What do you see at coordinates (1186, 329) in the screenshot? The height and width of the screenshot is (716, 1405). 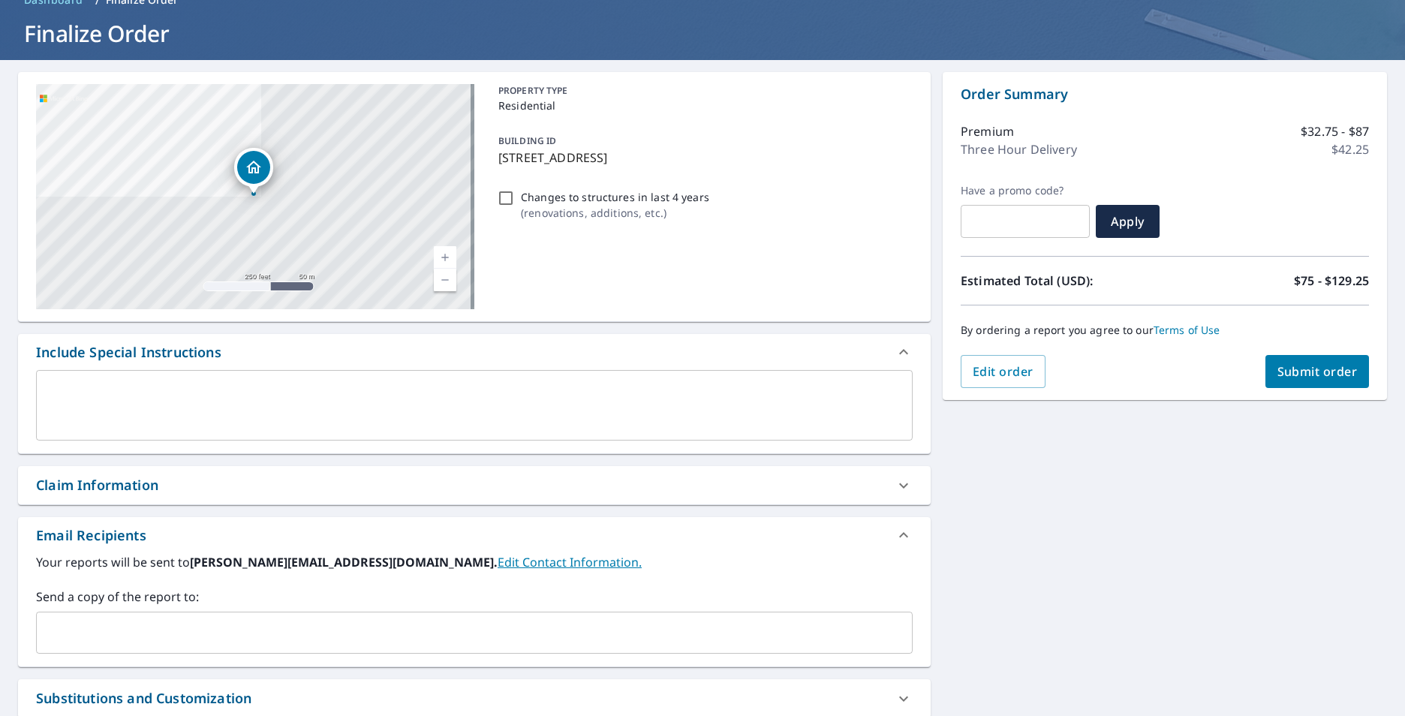 I see `a: Terms of Use` at bounding box center [1186, 329].